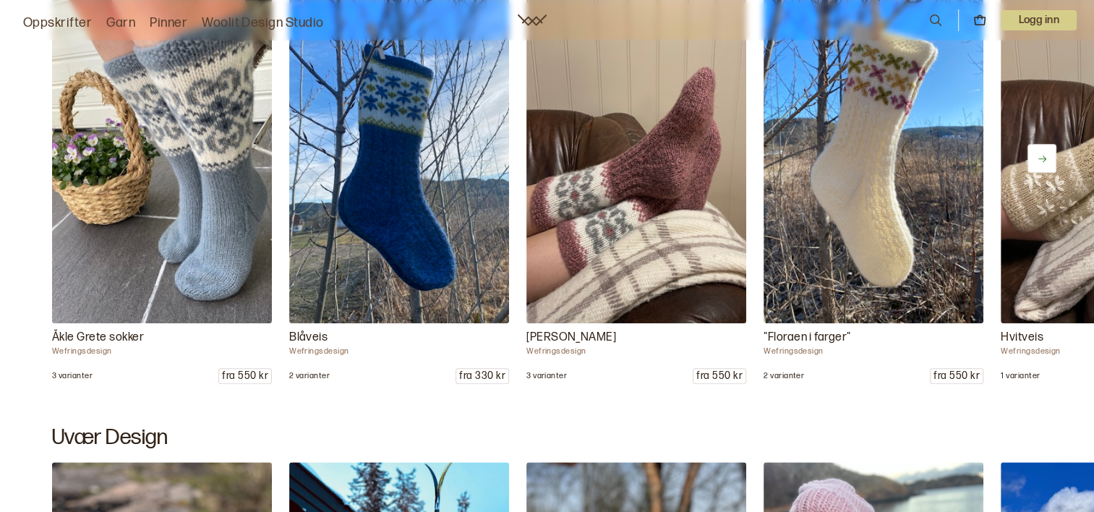 The height and width of the screenshot is (512, 1094). What do you see at coordinates (874, 338) in the screenshot?
I see `p: "Floraen i farger"` at bounding box center [874, 338].